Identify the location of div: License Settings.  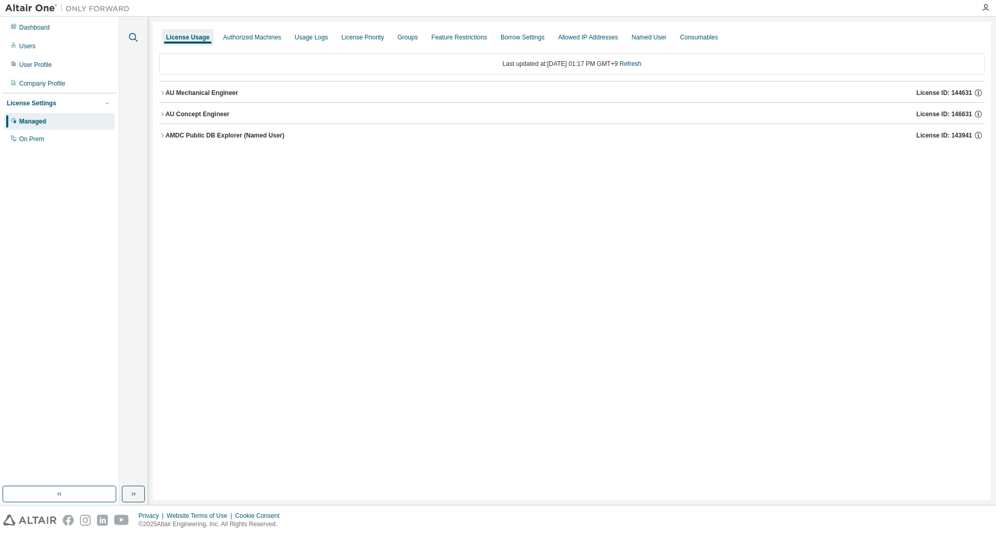
(31, 103).